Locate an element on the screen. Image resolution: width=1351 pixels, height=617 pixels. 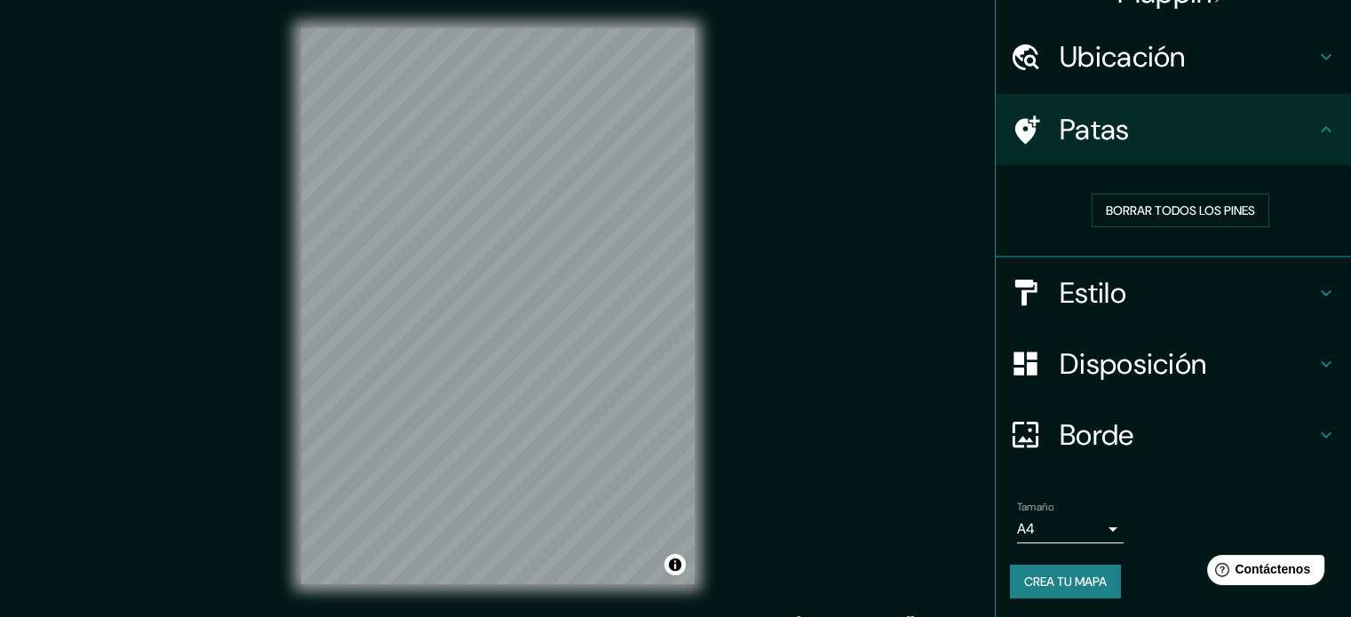
font: Contáctenos is located at coordinates (79, 21).